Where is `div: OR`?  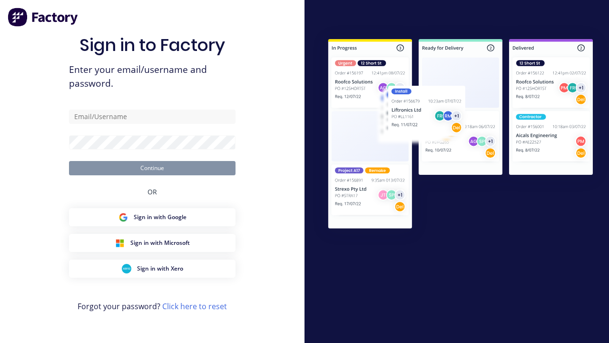 div: OR is located at coordinates (152, 191).